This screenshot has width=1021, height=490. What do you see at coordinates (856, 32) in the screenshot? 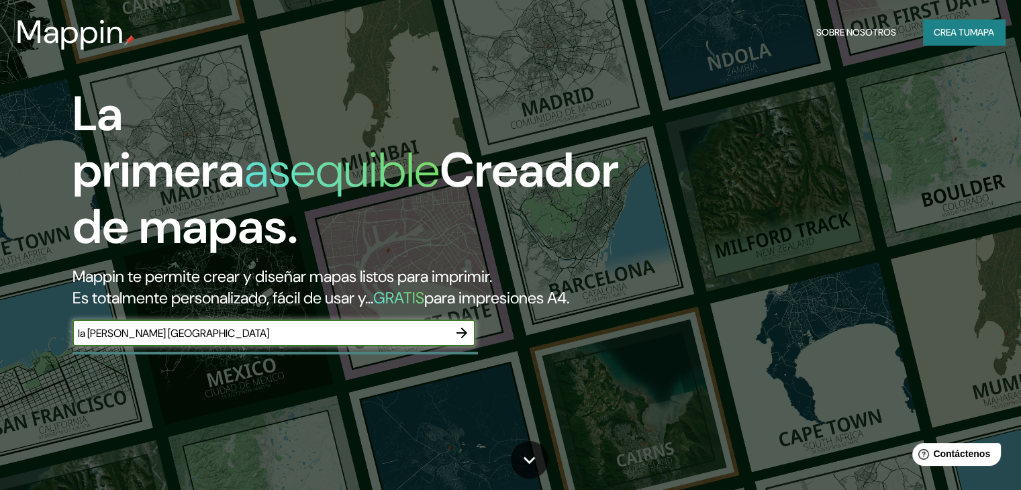
I see `button: Sobre nosotros` at bounding box center [856, 32].